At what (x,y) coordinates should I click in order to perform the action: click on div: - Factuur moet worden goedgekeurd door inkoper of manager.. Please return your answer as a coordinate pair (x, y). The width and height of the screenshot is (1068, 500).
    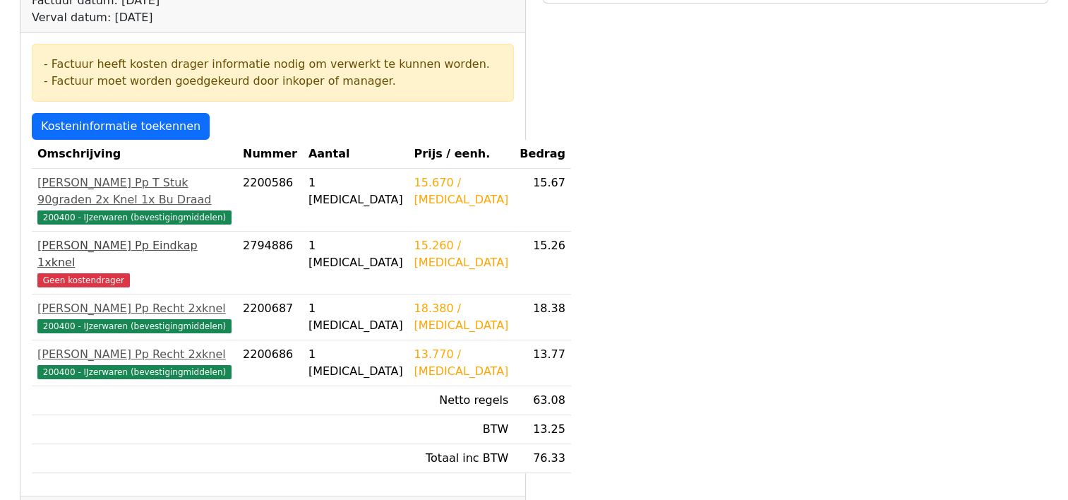
    Looking at the image, I should click on (272, 81).